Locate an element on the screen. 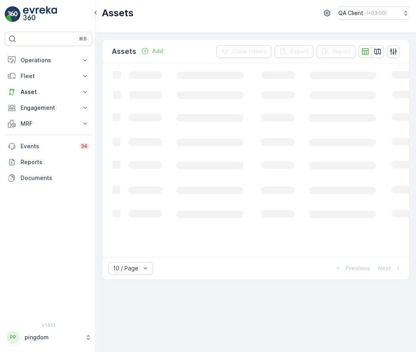 The height and width of the screenshot is (352, 416). button: Next is located at coordinates (390, 268).